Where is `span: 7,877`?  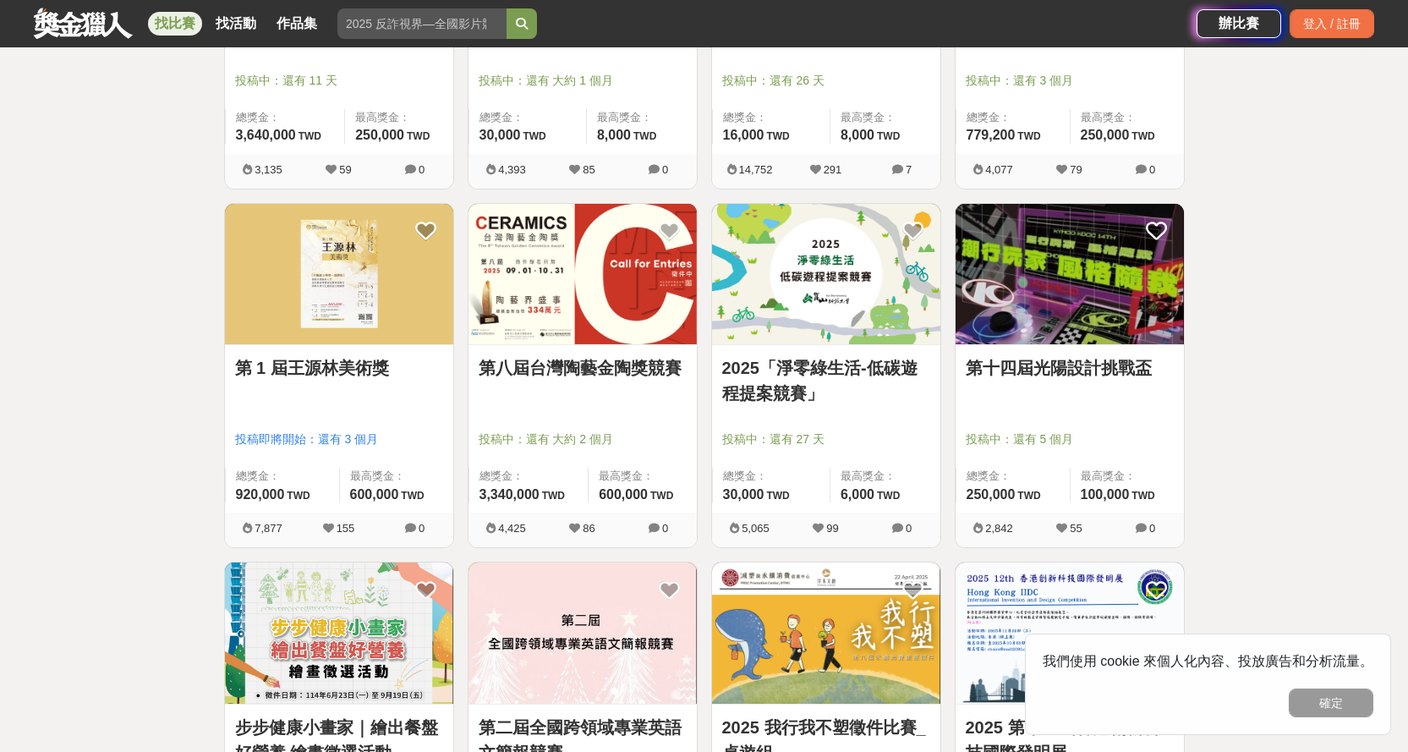
span: 7,877 is located at coordinates (268, 528).